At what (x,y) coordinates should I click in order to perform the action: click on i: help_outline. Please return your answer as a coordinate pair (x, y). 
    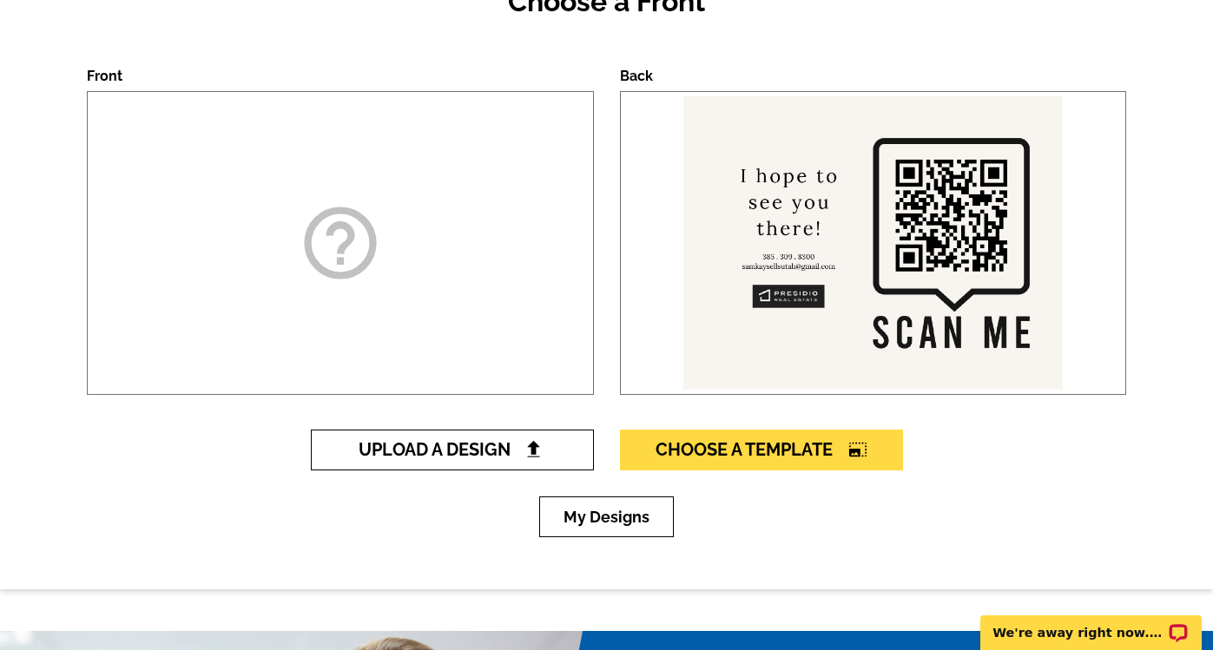
    Looking at the image, I should click on (340, 243).